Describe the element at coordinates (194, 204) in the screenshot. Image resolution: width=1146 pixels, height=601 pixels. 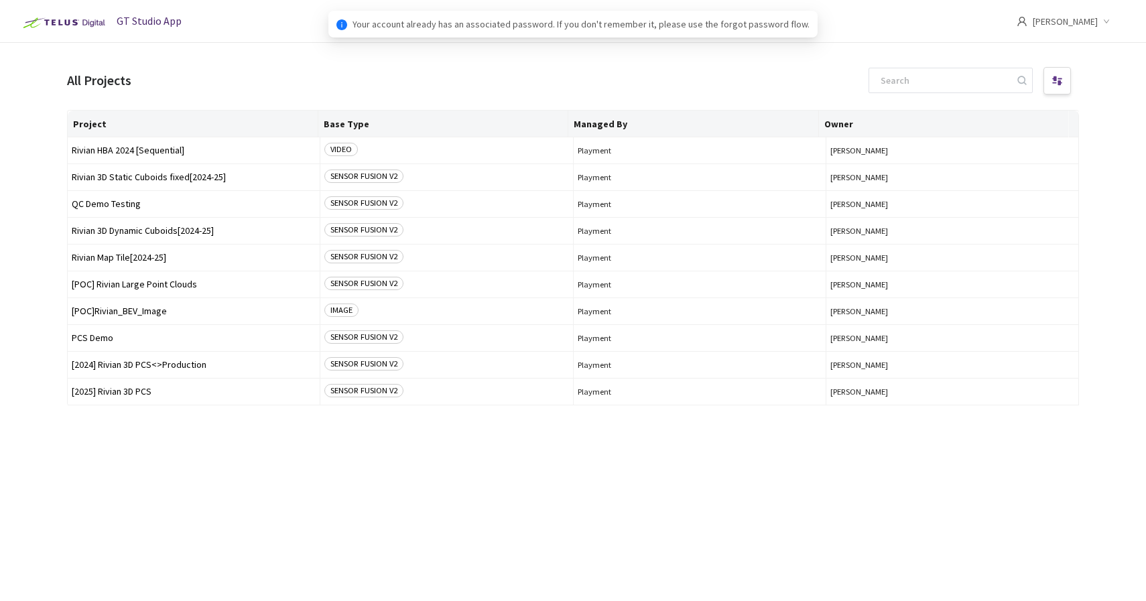
I see `span: QC Demo Testing` at that location.